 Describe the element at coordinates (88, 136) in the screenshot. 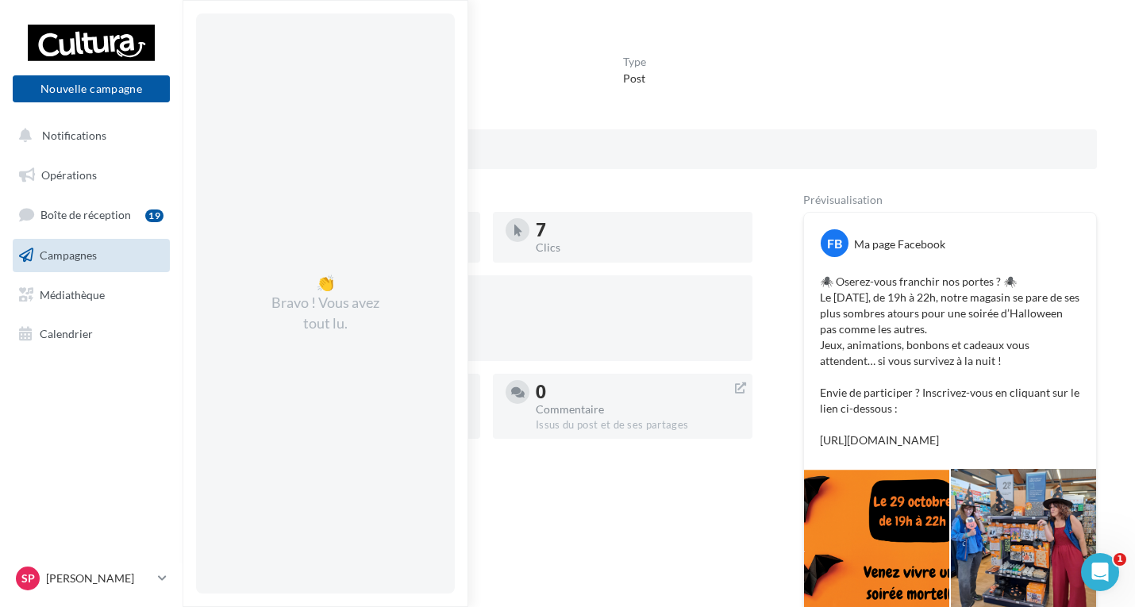

I see `button: Notifications` at that location.